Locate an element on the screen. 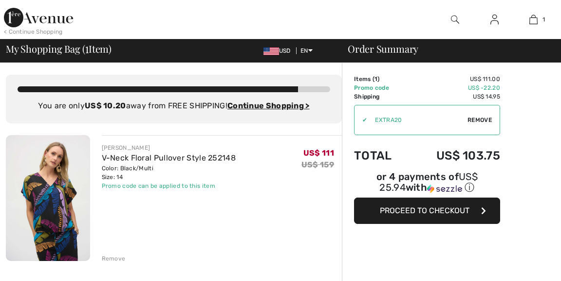 The width and height of the screenshot is (561, 281). a: V-Neck Floral Pullover Style 252148 is located at coordinates (169, 157).